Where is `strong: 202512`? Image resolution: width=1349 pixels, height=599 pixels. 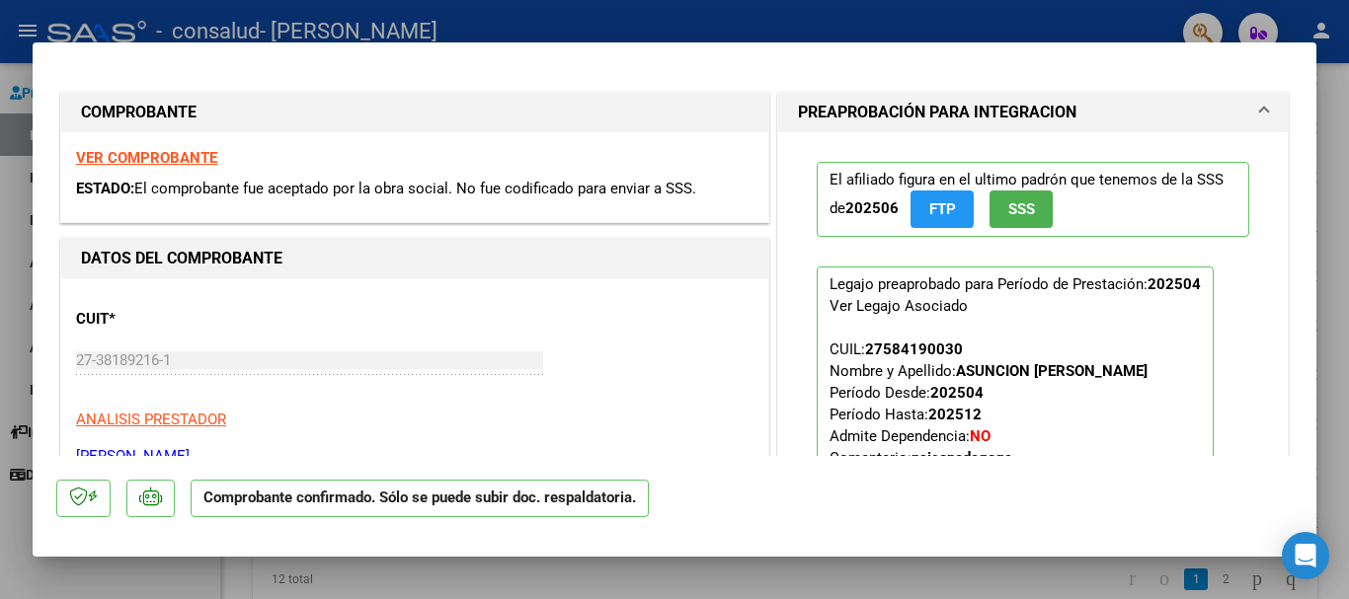 strong: 202512 is located at coordinates (955, 415).